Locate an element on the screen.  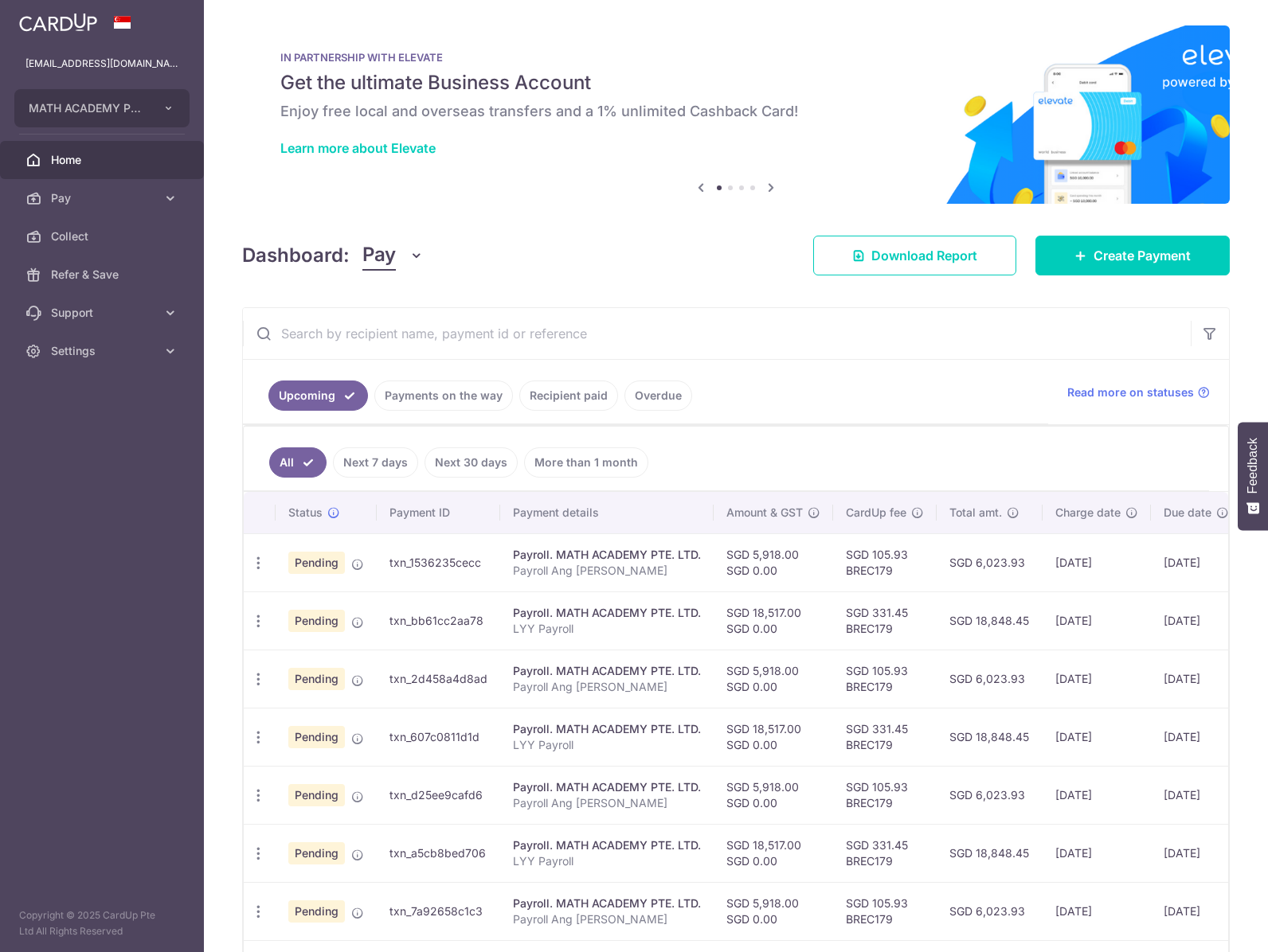
span: CardUp fee is located at coordinates (876, 513).